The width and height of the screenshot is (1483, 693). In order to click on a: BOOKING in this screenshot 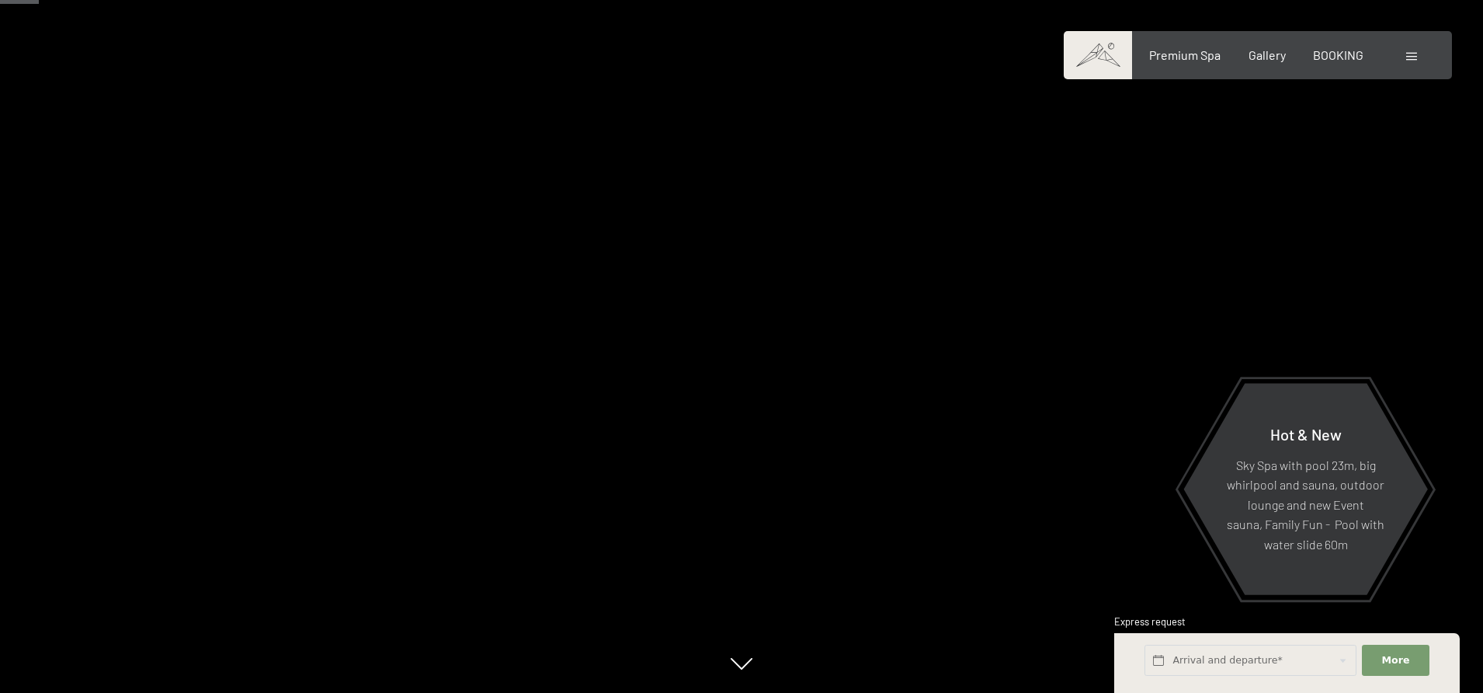, I will do `click(1338, 54)`.